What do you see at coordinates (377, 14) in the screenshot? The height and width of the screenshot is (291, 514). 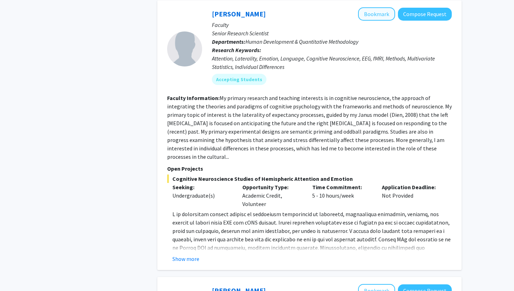 I see `button: Add Joseph Dien to Bookmarks` at bounding box center [377, 14].